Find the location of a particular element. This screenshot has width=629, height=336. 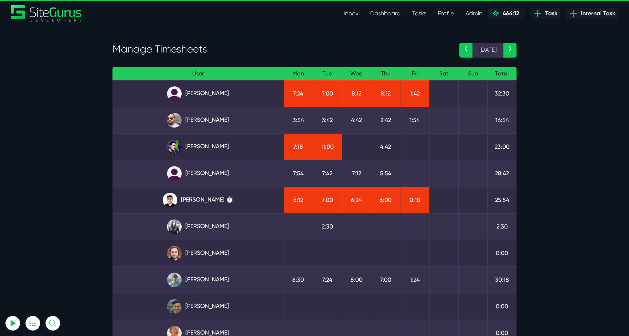

td: 32:30 is located at coordinates (502, 93).